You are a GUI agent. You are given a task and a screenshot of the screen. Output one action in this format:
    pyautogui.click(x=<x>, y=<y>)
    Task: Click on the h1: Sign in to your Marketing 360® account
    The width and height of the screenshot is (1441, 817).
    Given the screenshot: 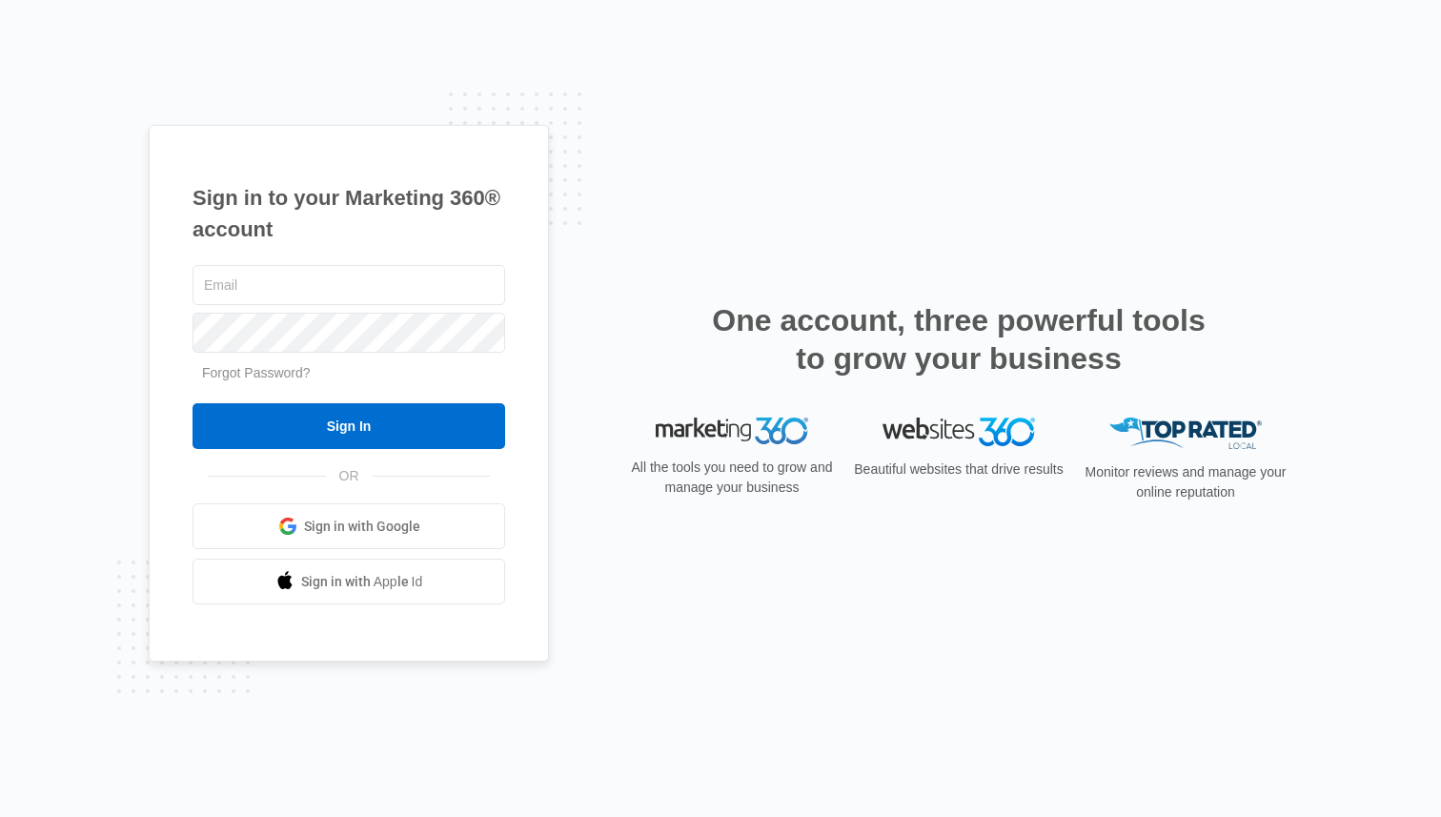 What is the action you would take?
    pyautogui.click(x=349, y=213)
    